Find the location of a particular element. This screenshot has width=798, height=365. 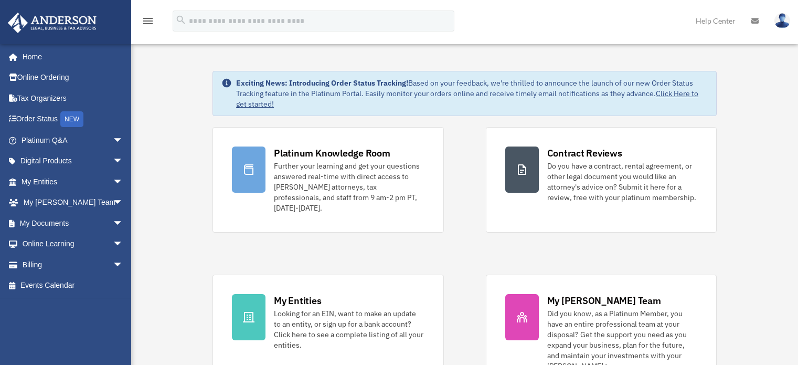

img: User Pic is located at coordinates (782, 20).